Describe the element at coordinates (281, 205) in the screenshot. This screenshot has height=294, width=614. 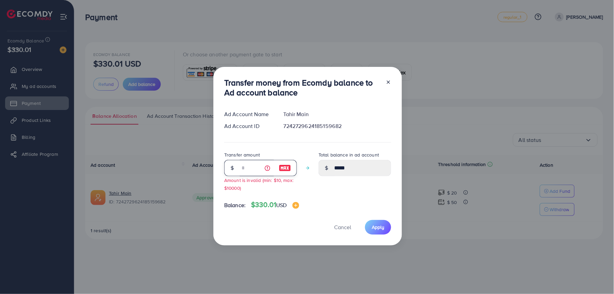
I see `span: USD` at that location.